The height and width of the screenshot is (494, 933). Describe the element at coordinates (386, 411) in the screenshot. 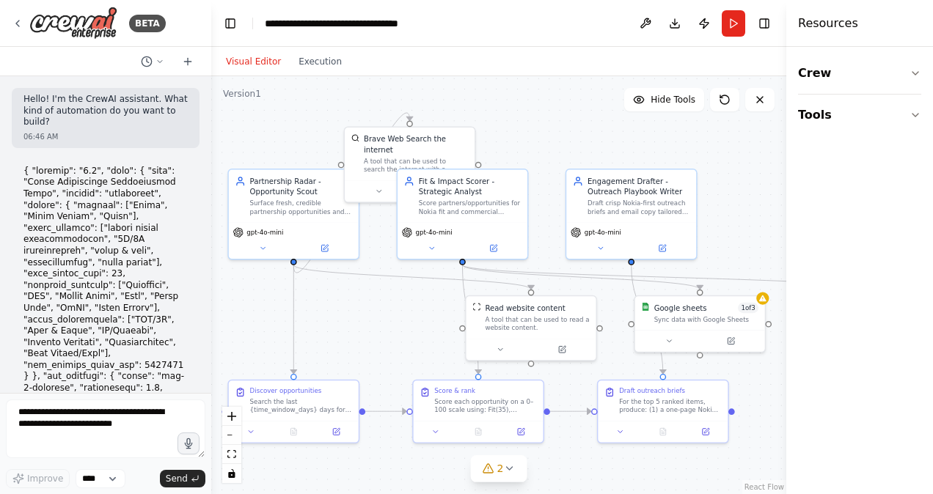

I see `g: Edge from a34fa0d8-cb40-4a55-aab3-9f612fbba821 to c348b2e8-2658-47f2-af09-8f9a4d19cb68` at that location.